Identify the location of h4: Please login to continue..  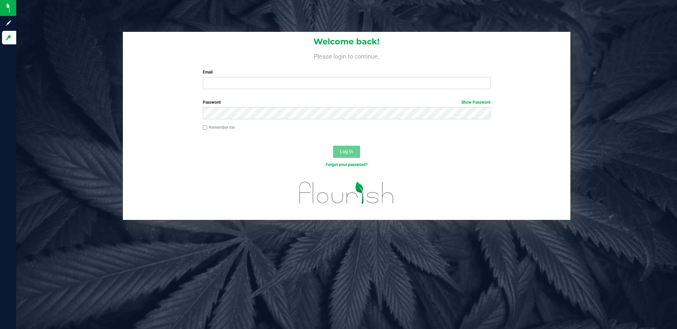
(346, 55).